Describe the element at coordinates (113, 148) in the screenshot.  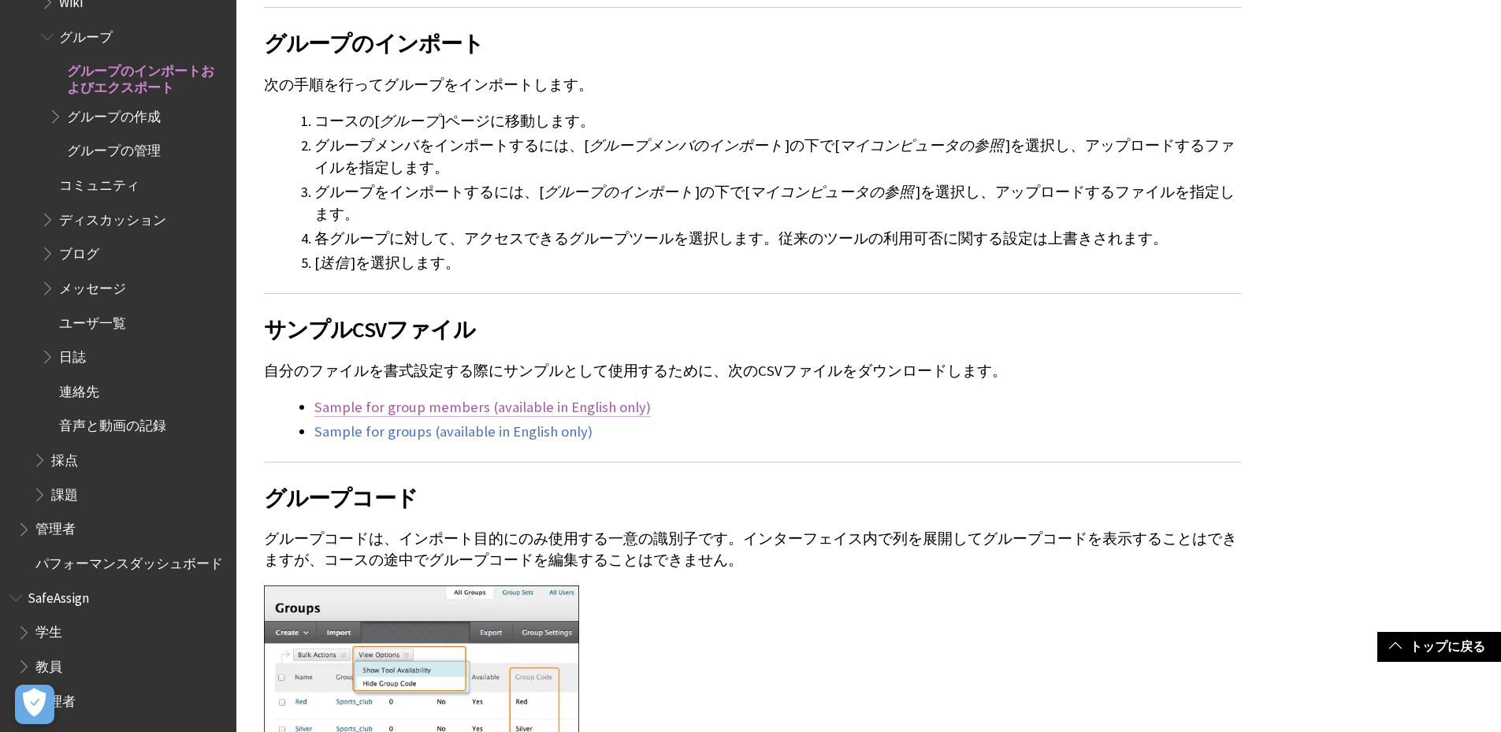
I see `span: グループの管理` at that location.